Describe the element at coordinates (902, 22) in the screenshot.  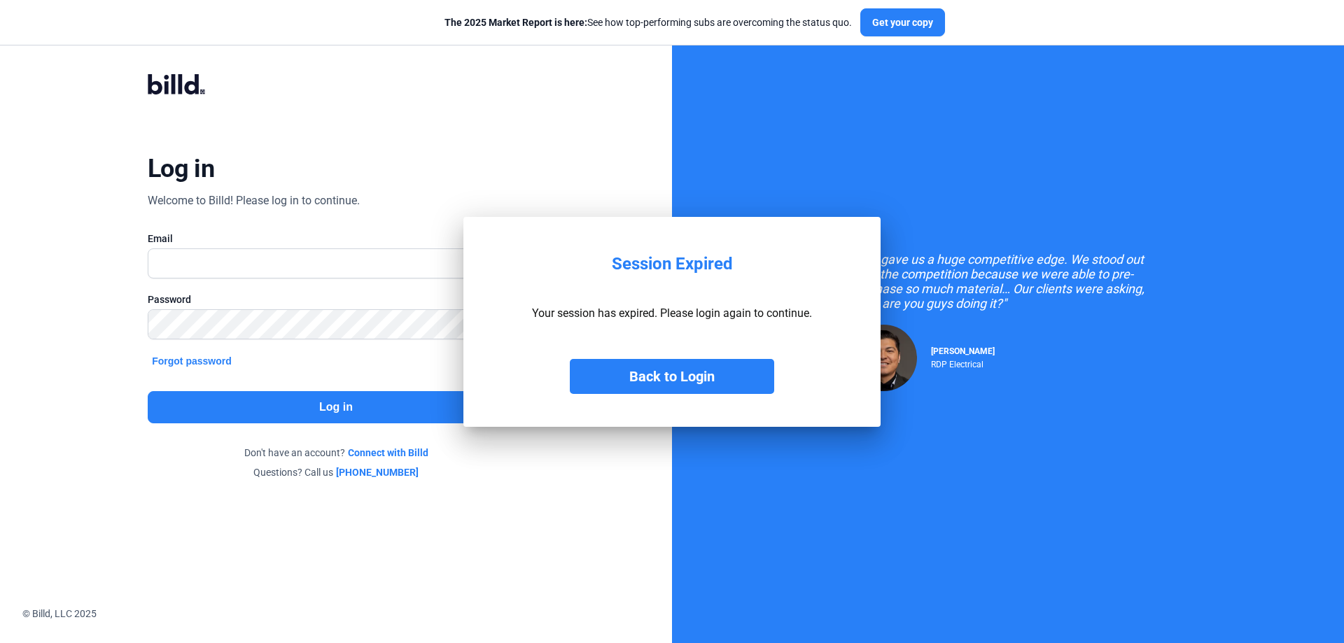
I see `button: Get your copy` at that location.